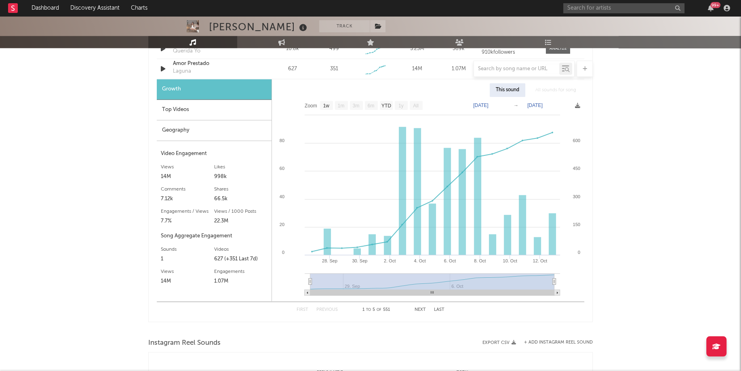 The image size is (741, 371). Describe the element at coordinates (241, 250) in the screenshot. I see `div: Videos` at that location.